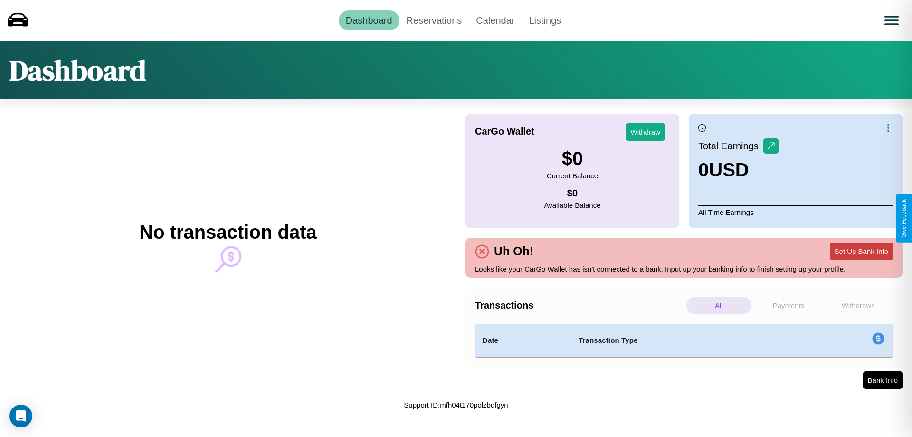  Describe the element at coordinates (861, 251) in the screenshot. I see `button: Set Up Bank Info` at that location.